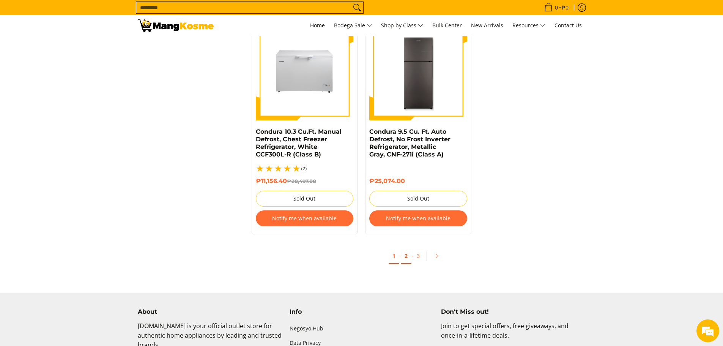 This screenshot has height=346, width=723. Describe the element at coordinates (529, 25) in the screenshot. I see `span: Resources` at that location.